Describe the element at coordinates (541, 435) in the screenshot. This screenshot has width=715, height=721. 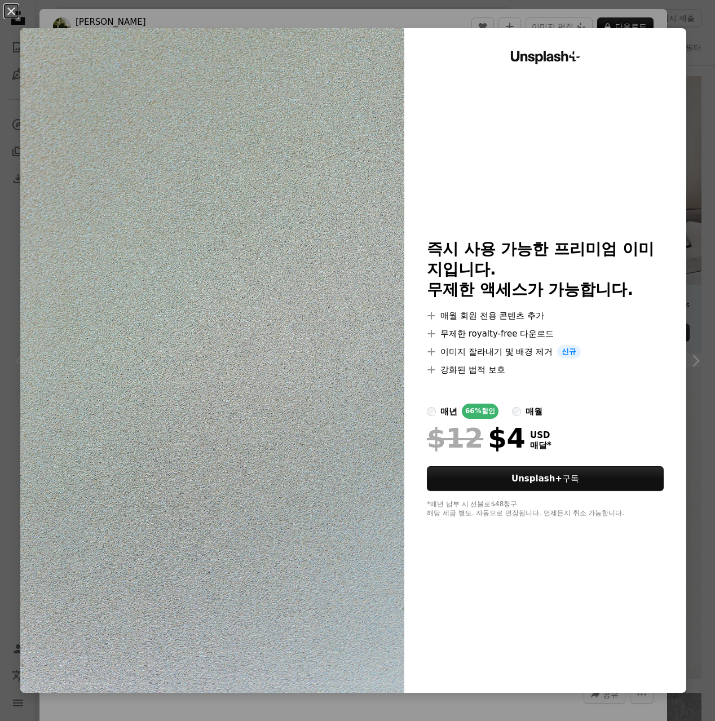
I see `span: USD` at that location.